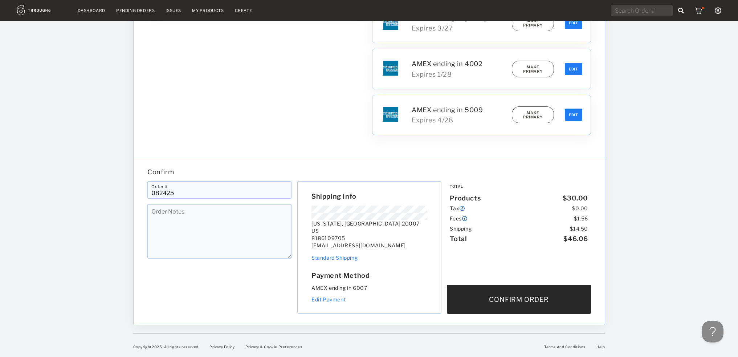  I want to click on div: Expires 4/28, so click(457, 120).